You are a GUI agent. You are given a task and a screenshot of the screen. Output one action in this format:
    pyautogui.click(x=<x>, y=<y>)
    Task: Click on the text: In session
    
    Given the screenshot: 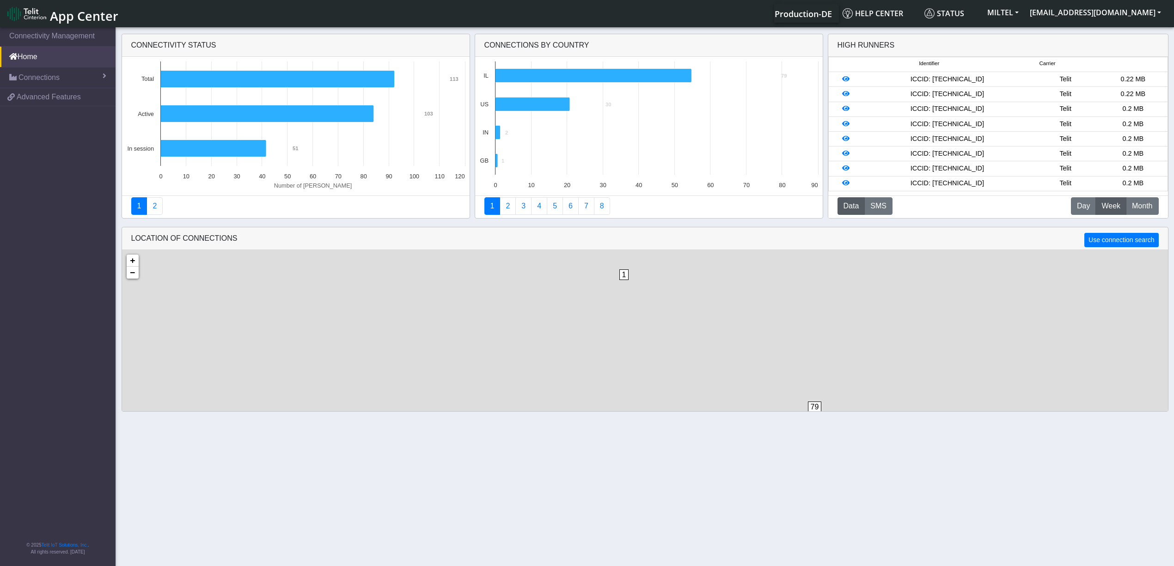 What is the action you would take?
    pyautogui.click(x=140, y=148)
    